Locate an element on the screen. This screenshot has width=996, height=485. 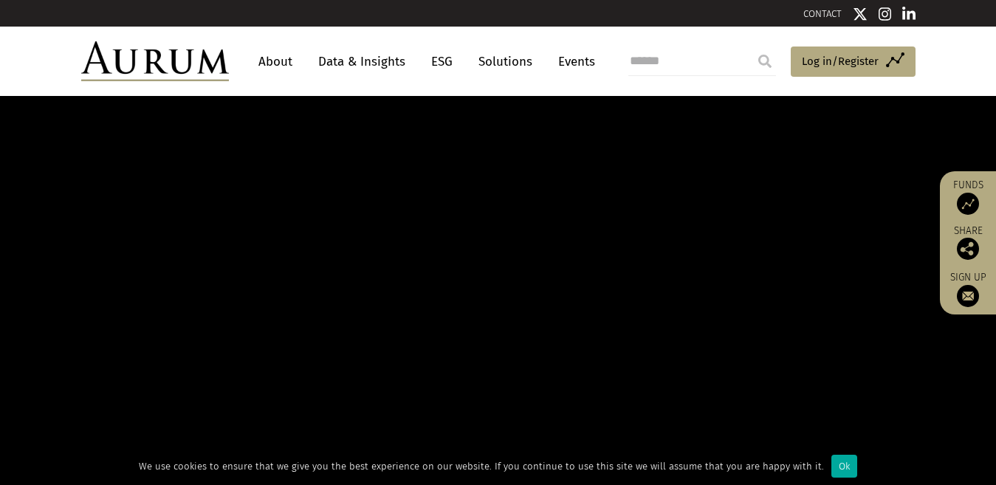
img: Access Funds is located at coordinates (968, 204).